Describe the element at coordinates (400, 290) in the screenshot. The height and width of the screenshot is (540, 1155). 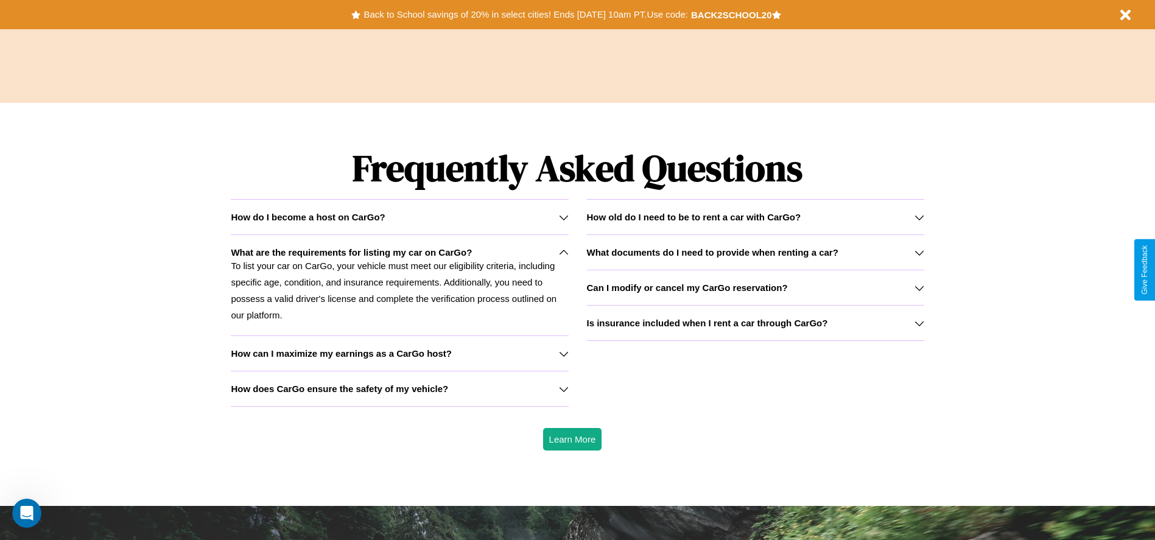
I see `p: To list your car on CarGo, your vehicle must meet our eligibility criteria, including specific ag...` at that location.